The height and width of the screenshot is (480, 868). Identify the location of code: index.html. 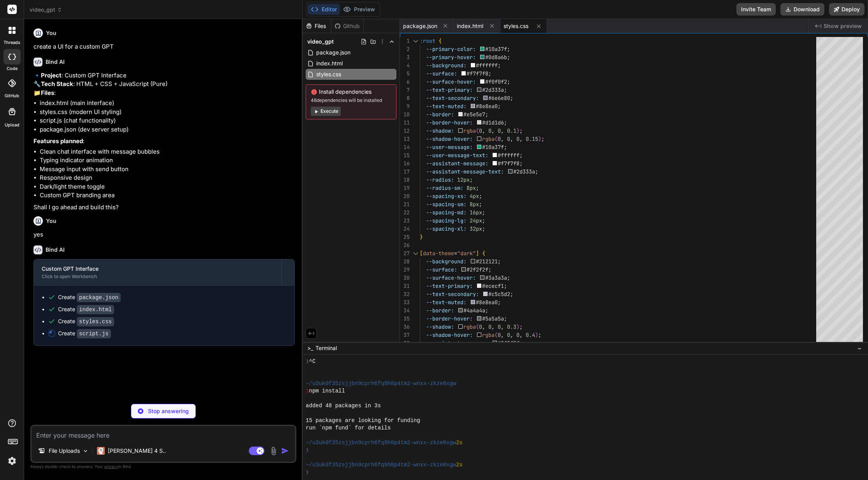
(95, 310).